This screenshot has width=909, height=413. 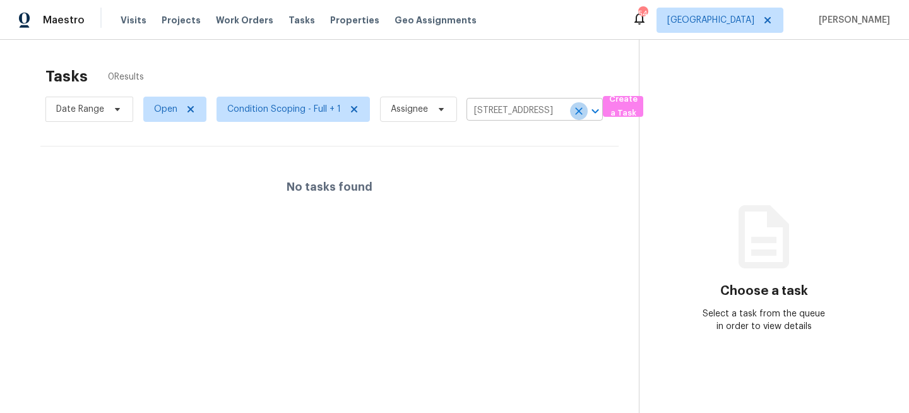 What do you see at coordinates (579, 111) in the screenshot?
I see `button: Clear` at bounding box center [579, 111].